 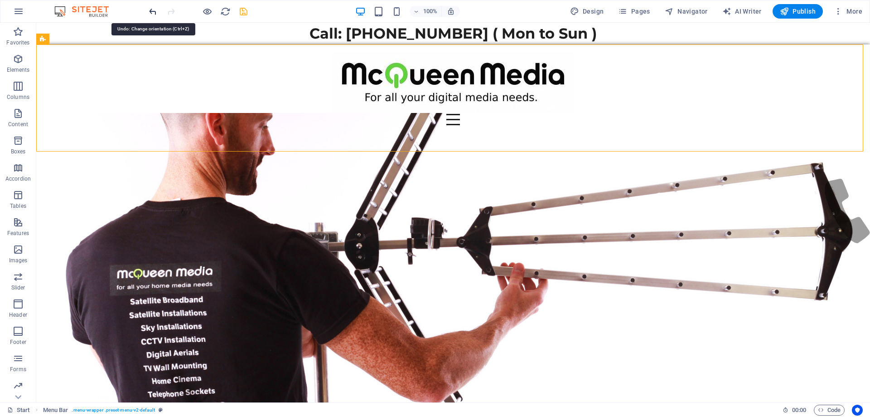 I want to click on p: Favorites, so click(x=18, y=43).